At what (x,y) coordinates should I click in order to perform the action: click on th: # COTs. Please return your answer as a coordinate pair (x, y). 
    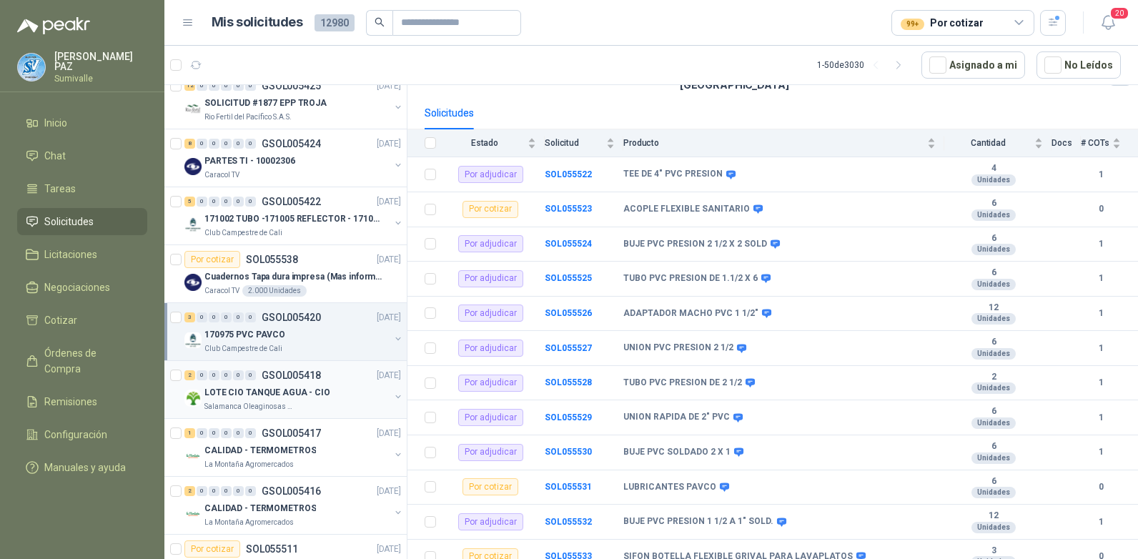
    Looking at the image, I should click on (1110, 143).